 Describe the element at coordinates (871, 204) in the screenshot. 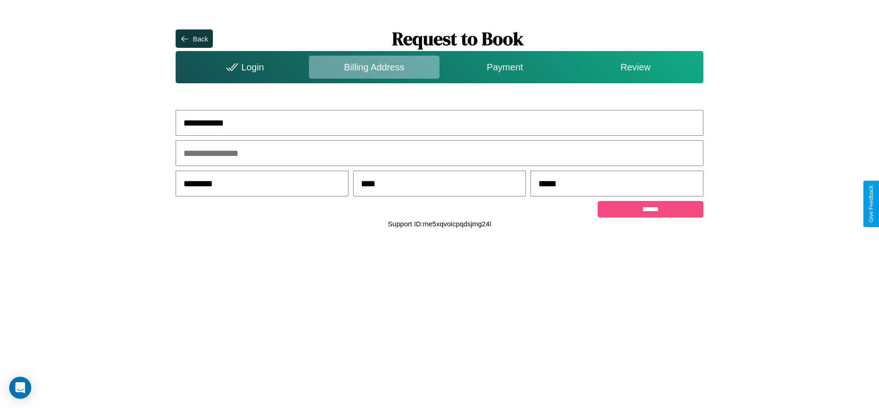

I see `div: Give Feedback` at that location.